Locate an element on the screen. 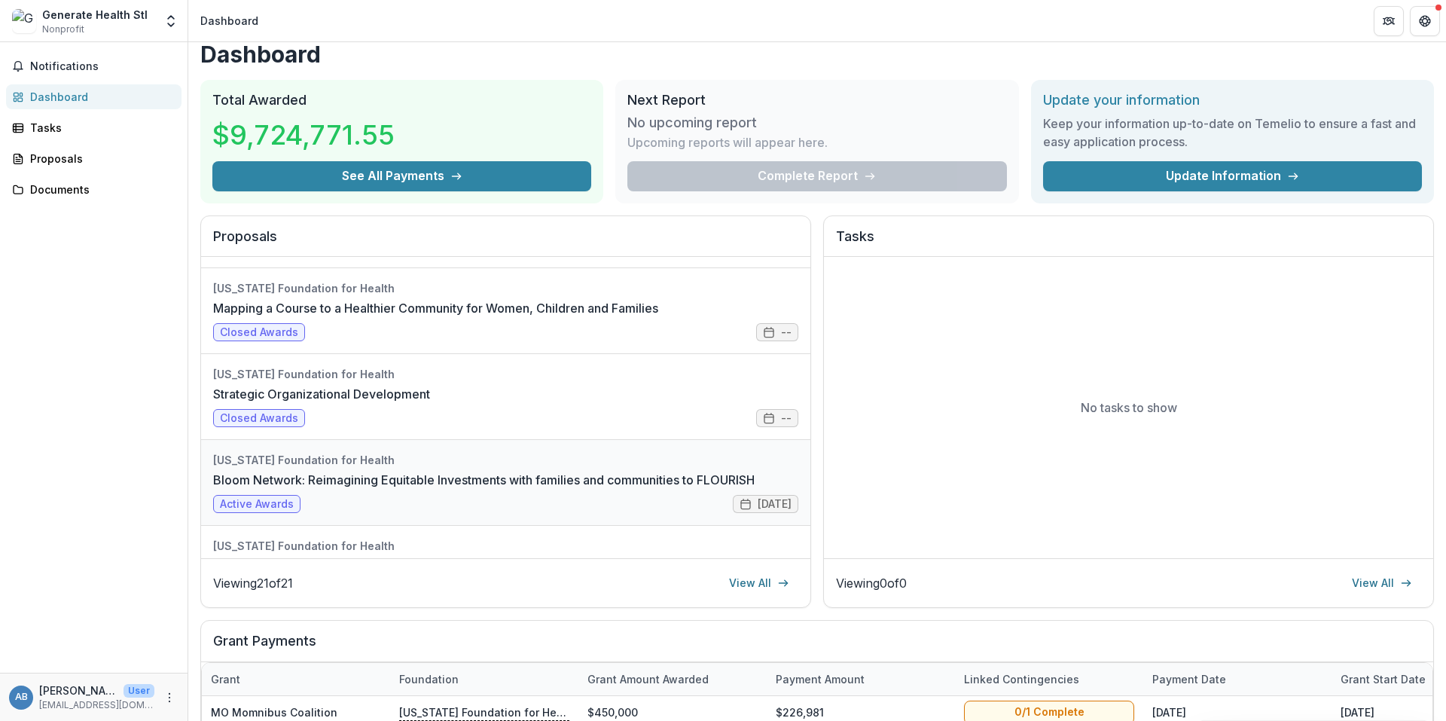 The image size is (1446, 721). h2: Total Awarded is located at coordinates (402, 100).